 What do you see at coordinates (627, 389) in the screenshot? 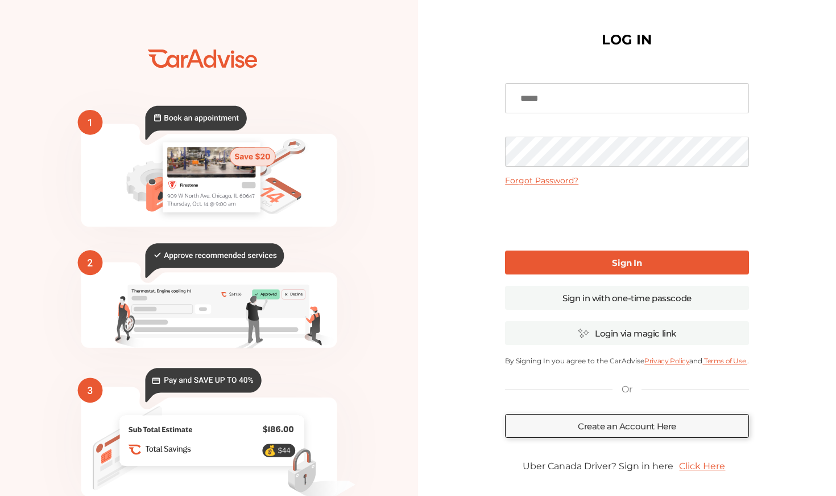
I see `p: Or` at bounding box center [627, 389].